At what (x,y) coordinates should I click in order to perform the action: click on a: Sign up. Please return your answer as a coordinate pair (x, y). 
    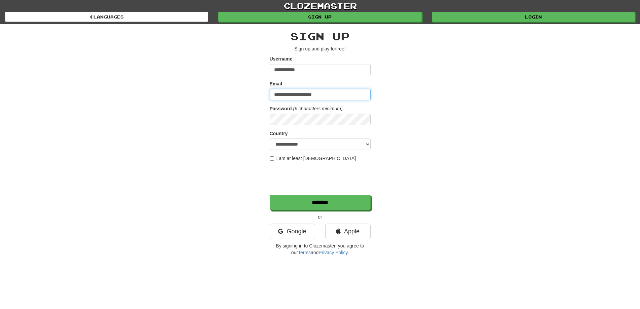
    Looking at the image, I should click on (320, 17).